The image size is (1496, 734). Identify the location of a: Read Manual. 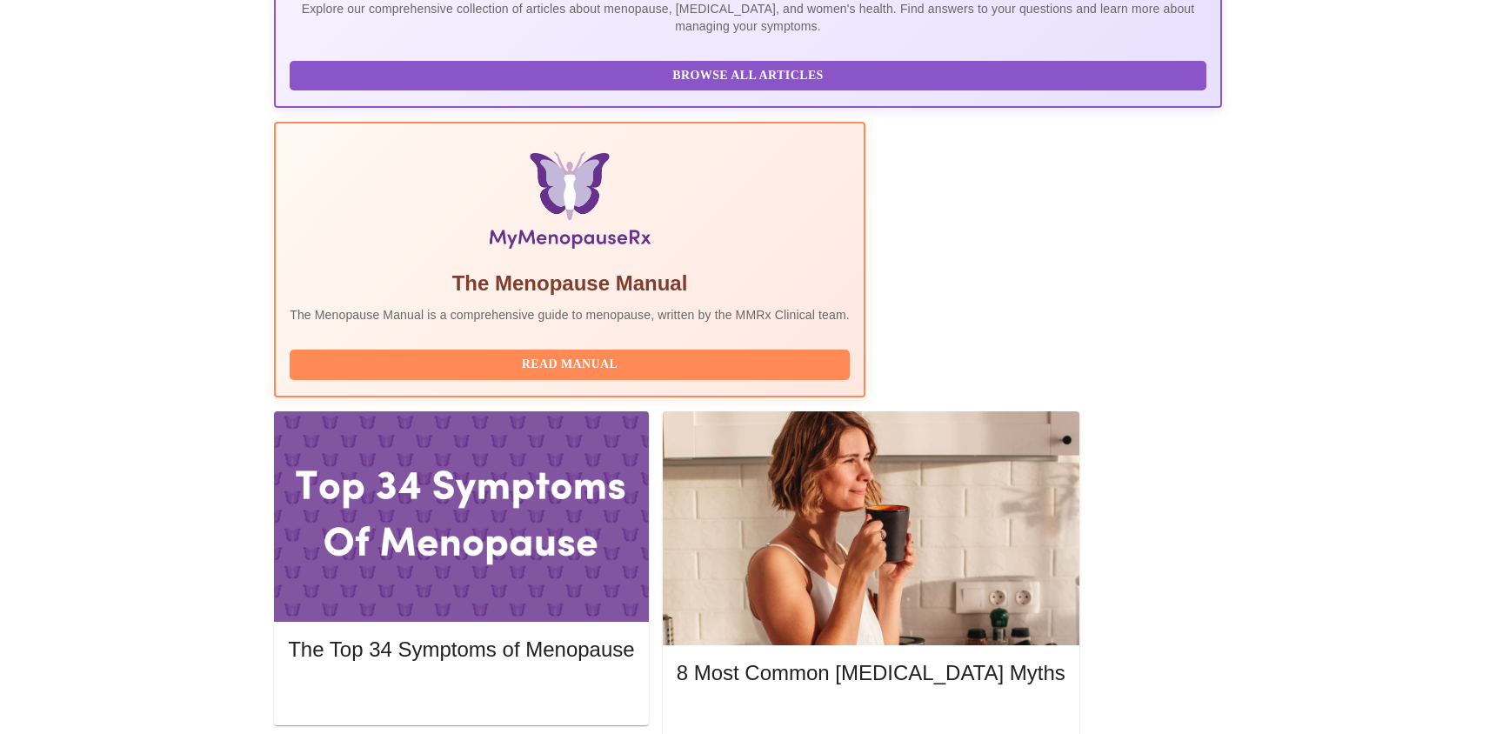
(571, 363).